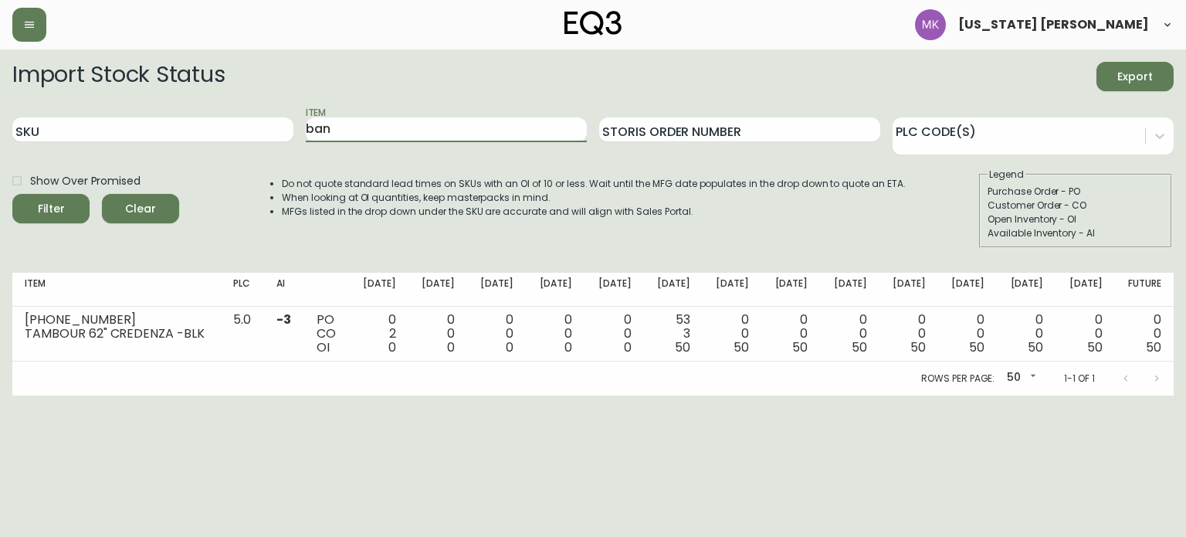 Image resolution: width=1186 pixels, height=537 pixels. What do you see at coordinates (1135, 76) in the screenshot?
I see `span: Export` at bounding box center [1135, 76].